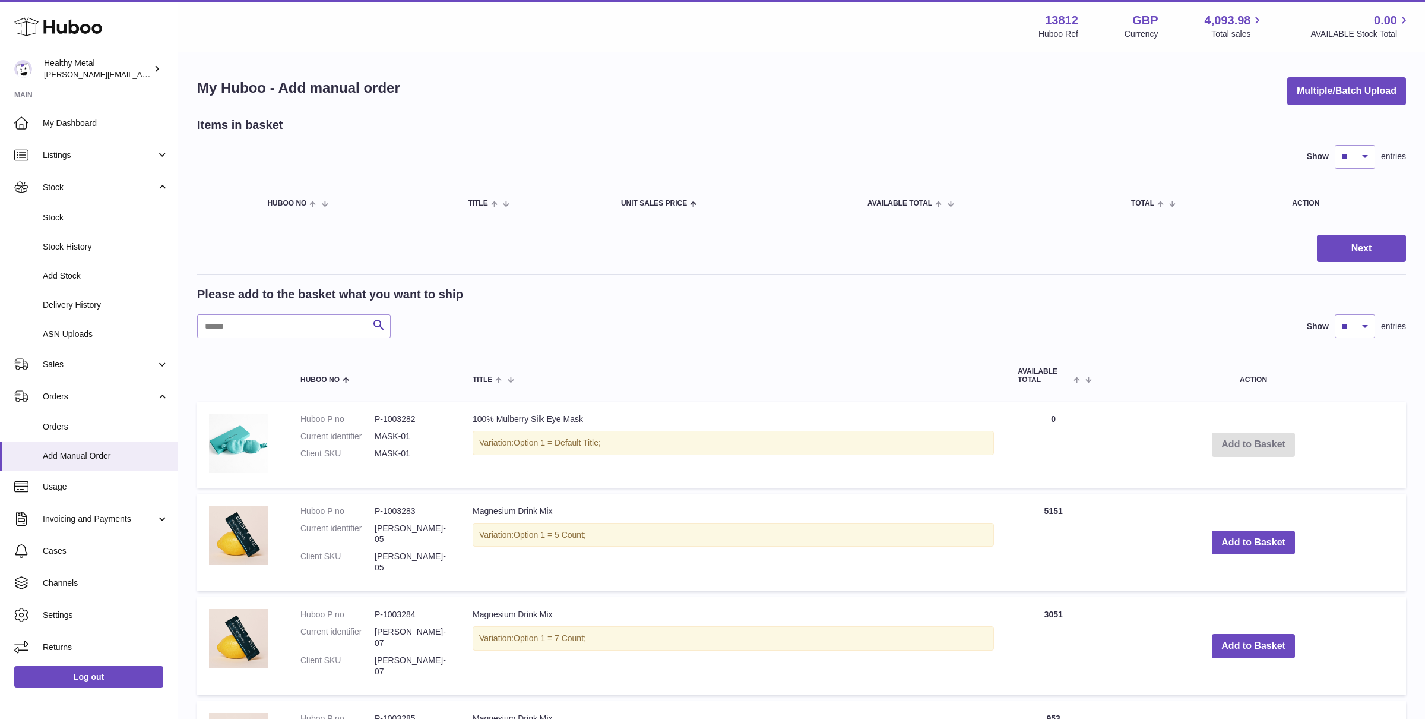 The image size is (1425, 719). What do you see at coordinates (106, 486) in the screenshot?
I see `span: Usage` at bounding box center [106, 486].